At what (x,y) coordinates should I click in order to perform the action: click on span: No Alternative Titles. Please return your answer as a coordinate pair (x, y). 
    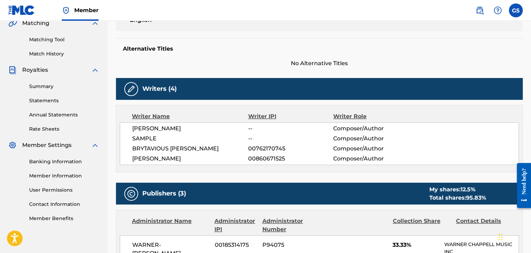
    Looking at the image, I should click on (319, 64).